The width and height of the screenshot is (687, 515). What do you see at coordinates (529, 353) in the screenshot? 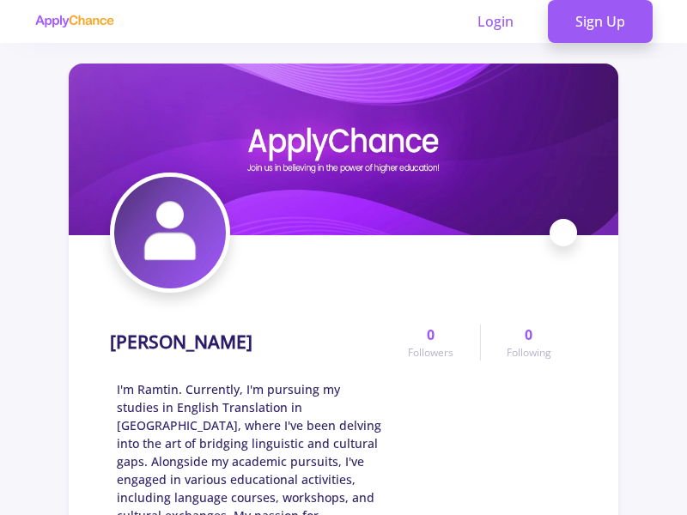
I see `span: Following` at bounding box center [529, 353].